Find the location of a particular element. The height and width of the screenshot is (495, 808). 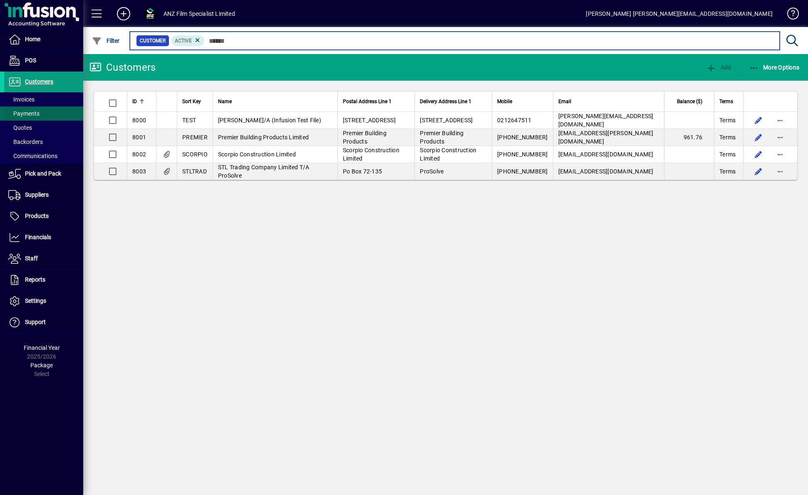

span: Sort Key is located at coordinates (191, 102).